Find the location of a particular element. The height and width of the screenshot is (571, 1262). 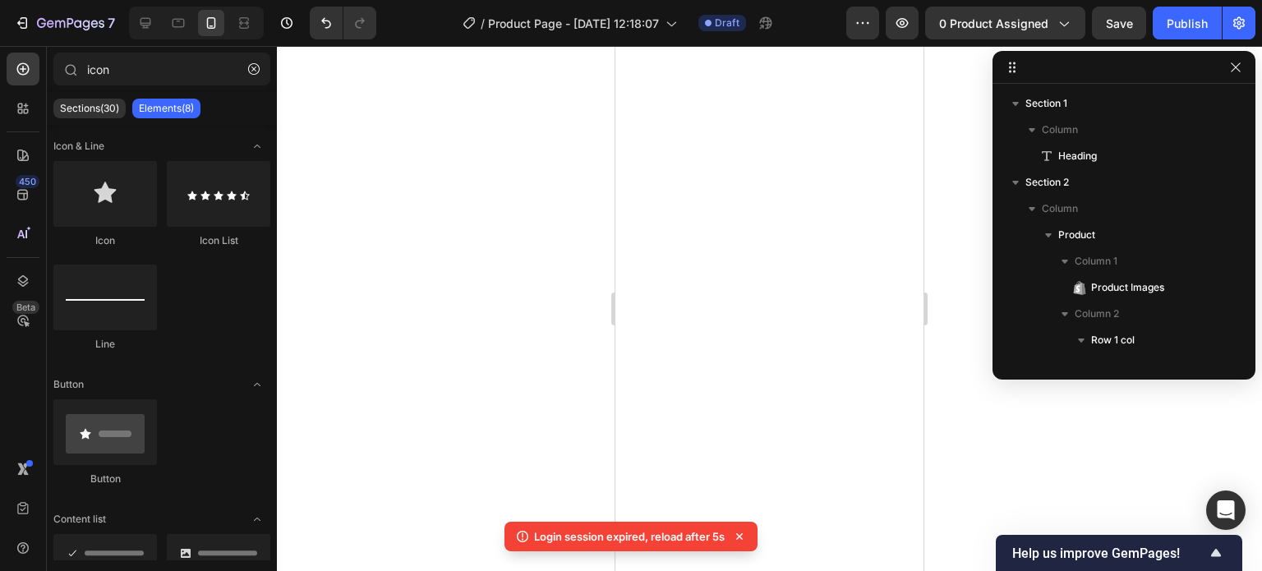

button: 7 is located at coordinates (64, 23).